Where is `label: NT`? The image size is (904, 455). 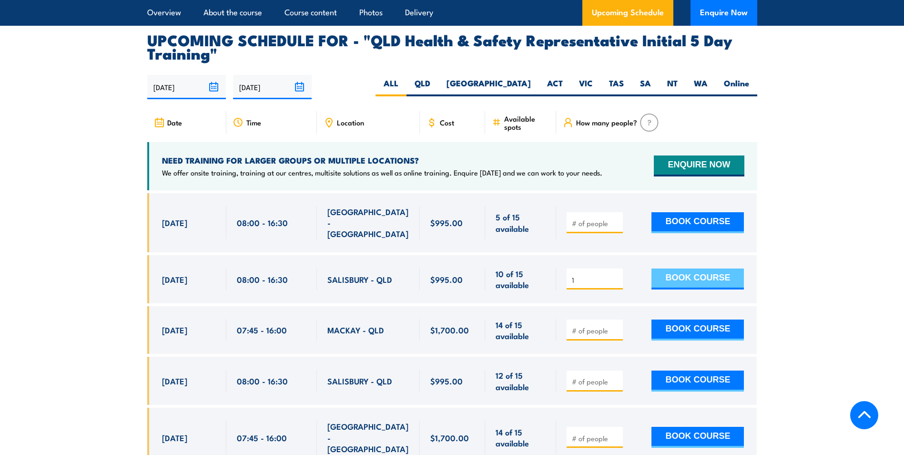 label: NT is located at coordinates (673, 87).